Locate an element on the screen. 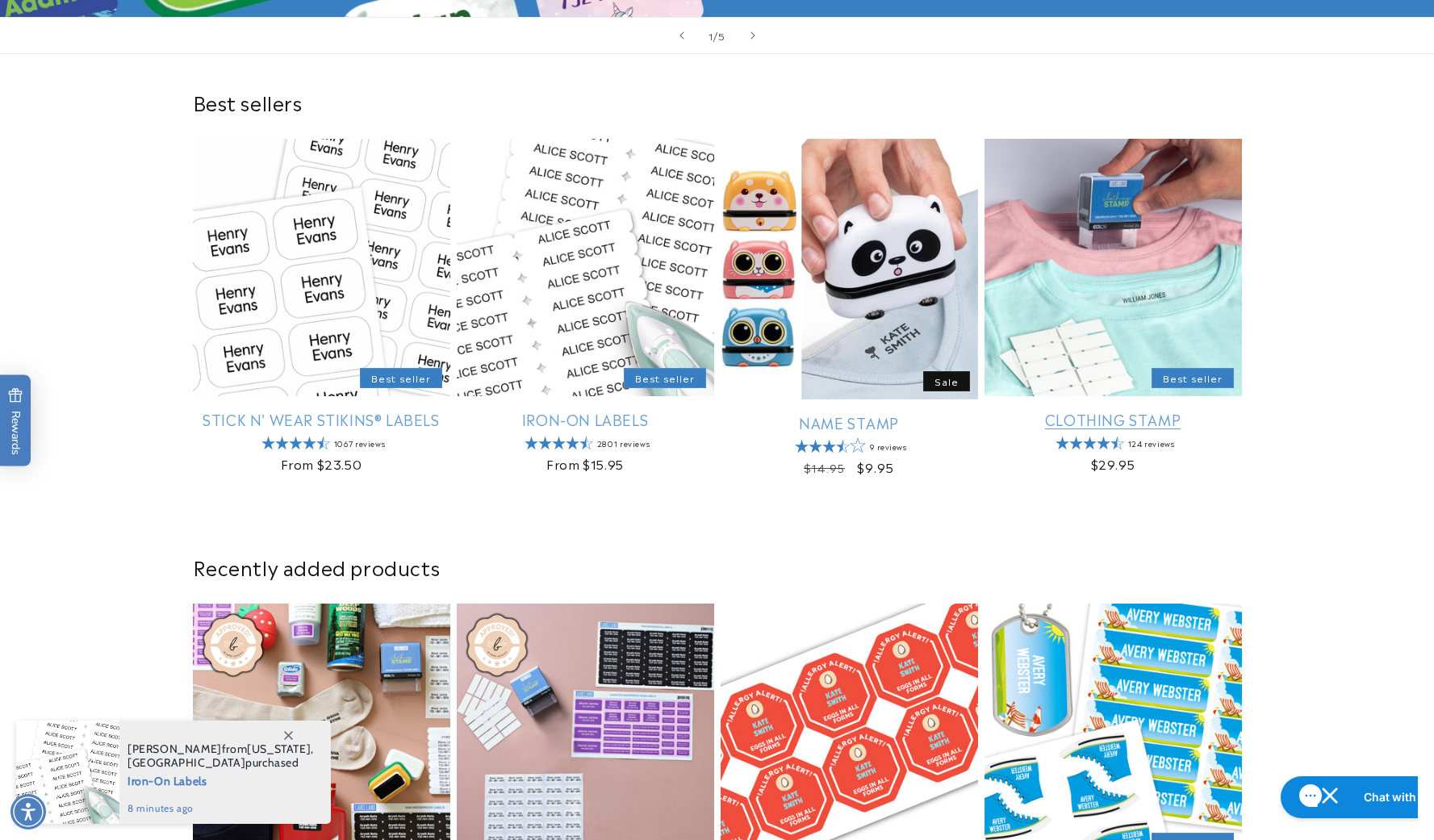  a: Iron-On Labels is located at coordinates (585, 419).